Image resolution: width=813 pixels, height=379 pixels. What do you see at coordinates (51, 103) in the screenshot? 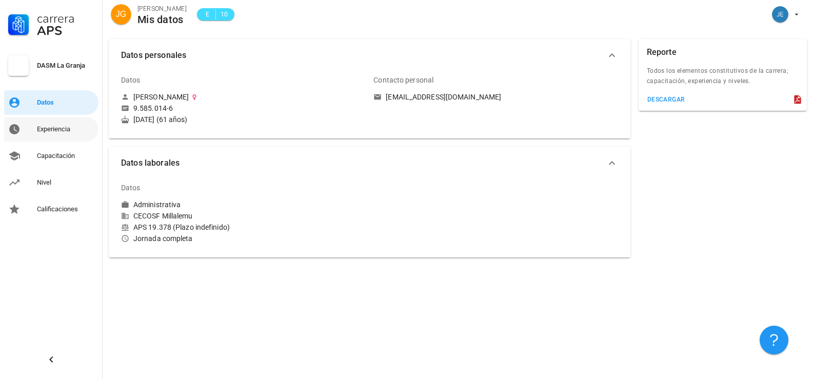
I see `a: Datos` at bounding box center [51, 103].